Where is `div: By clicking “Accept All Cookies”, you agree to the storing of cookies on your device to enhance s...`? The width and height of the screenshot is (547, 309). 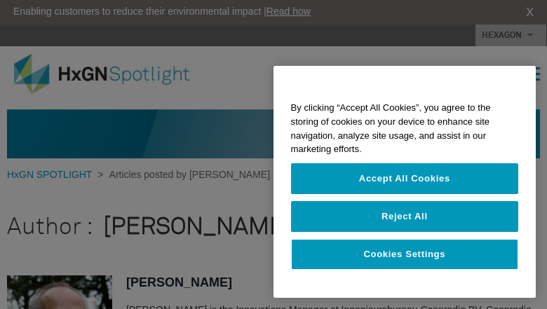
div: By clicking “Accept All Cookies”, you agree to the storing of cookies on your device to enhance s... is located at coordinates (404, 128).